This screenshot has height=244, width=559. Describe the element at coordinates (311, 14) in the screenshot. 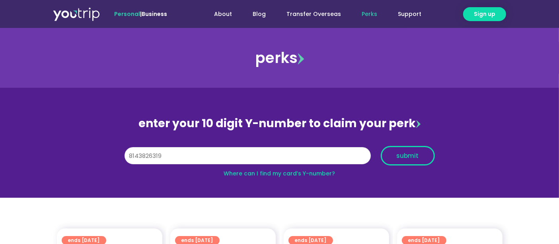

I see `nav: Menu` at that location.